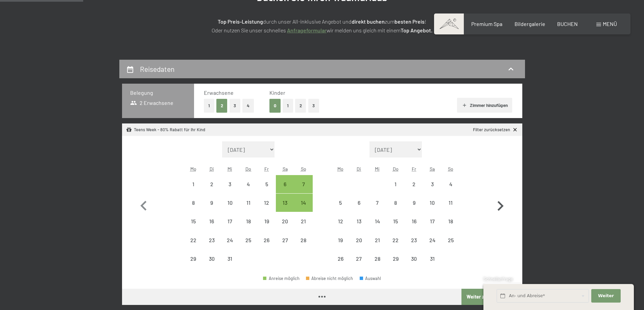 The width and height of the screenshot is (644, 310). Describe the element at coordinates (193, 203) in the screenshot. I see `div: Mon Dec 08 2025` at that location.